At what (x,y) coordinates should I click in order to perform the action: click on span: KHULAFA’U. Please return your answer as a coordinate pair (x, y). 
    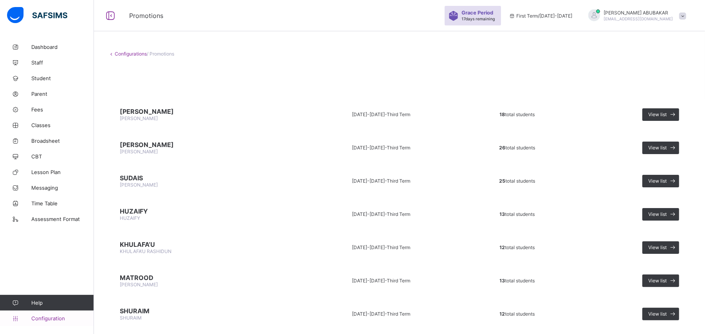
    Looking at the image, I should click on (205, 245).